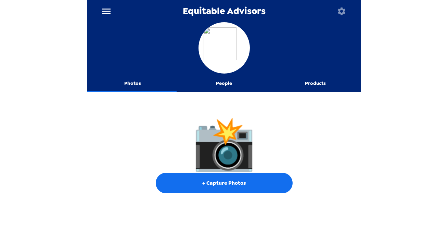  Describe the element at coordinates (224, 83) in the screenshot. I see `button: People` at that location.